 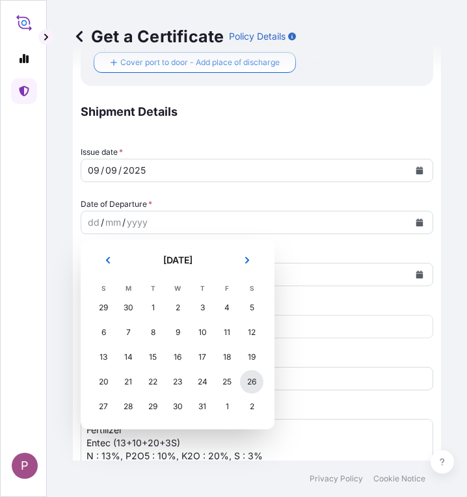 What do you see at coordinates (252, 332) in the screenshot?
I see `div: Saturday, 12 July 2025` at bounding box center [252, 332].